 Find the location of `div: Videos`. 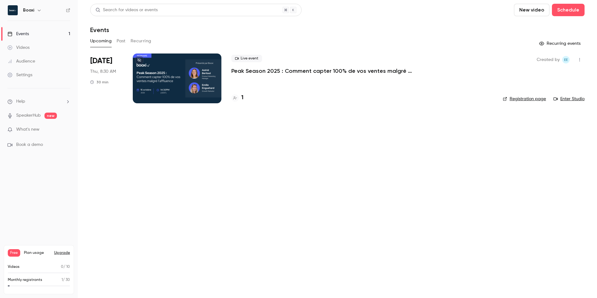

div: Videos is located at coordinates (18, 48).